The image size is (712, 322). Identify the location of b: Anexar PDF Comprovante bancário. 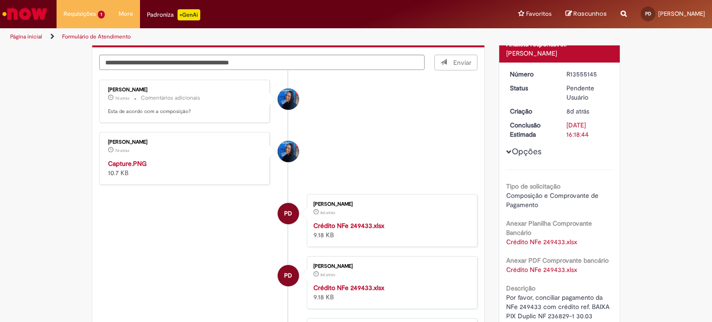
(557, 260).